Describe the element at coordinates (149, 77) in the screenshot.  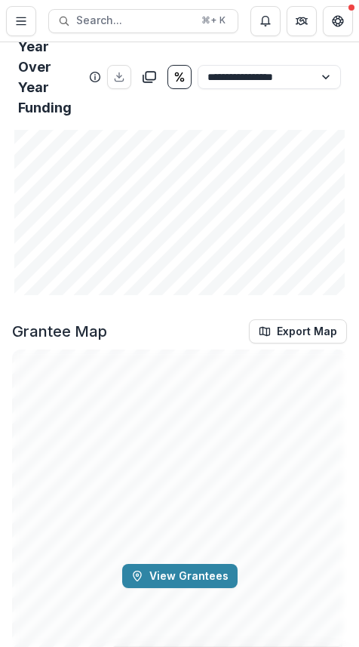
I see `button: copy to clipboard` at that location.